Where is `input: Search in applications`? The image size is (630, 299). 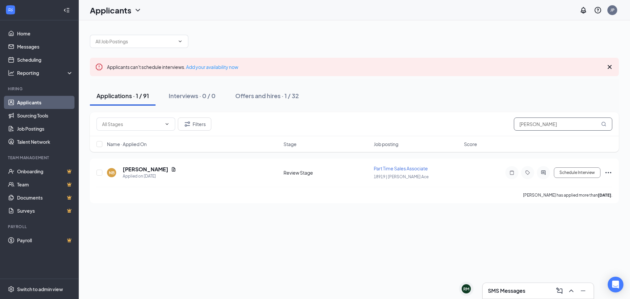 input: Search in applications is located at coordinates (563, 124).